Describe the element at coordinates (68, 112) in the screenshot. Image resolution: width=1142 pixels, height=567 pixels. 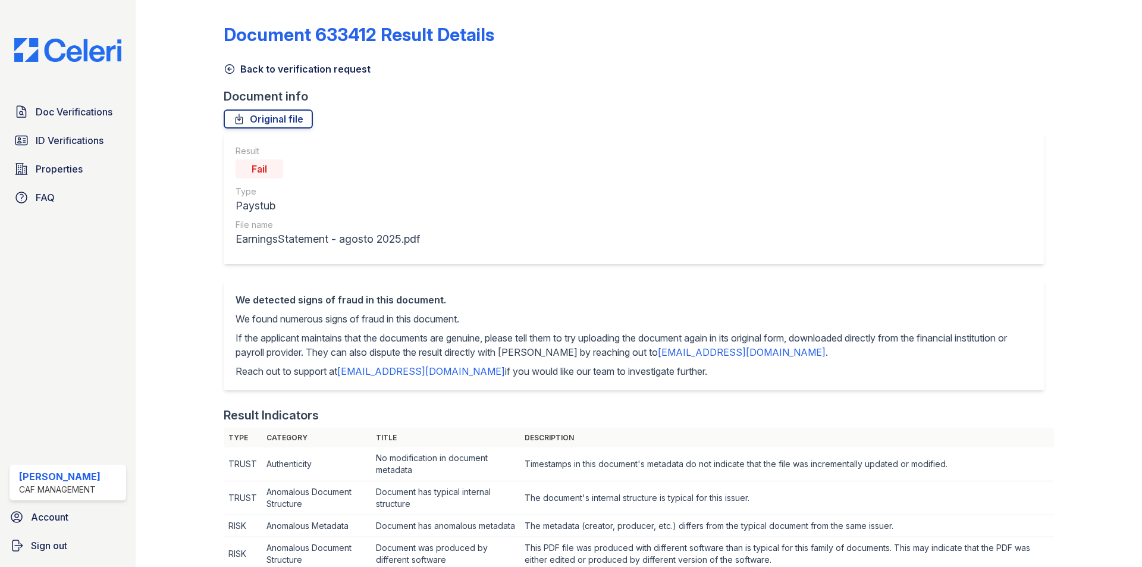
I see `a: Doc Verifications` at that location.